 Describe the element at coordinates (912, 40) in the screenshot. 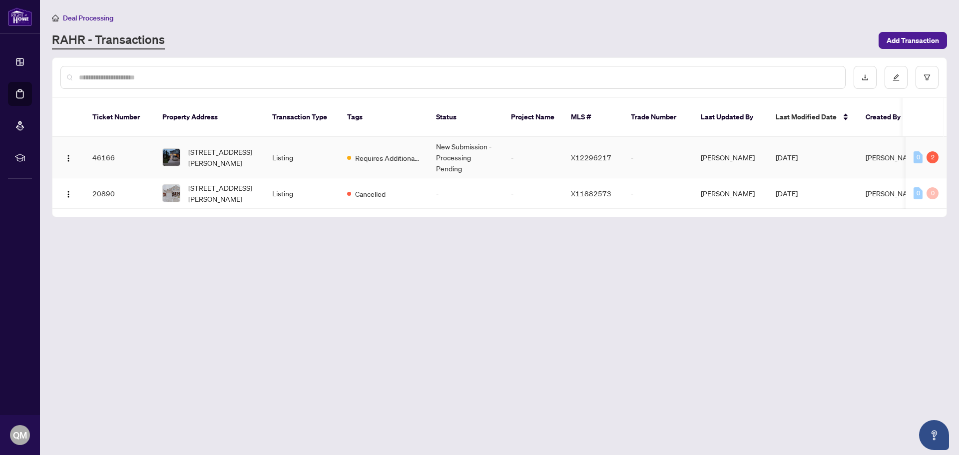

I see `button: Add Transaction` at that location.